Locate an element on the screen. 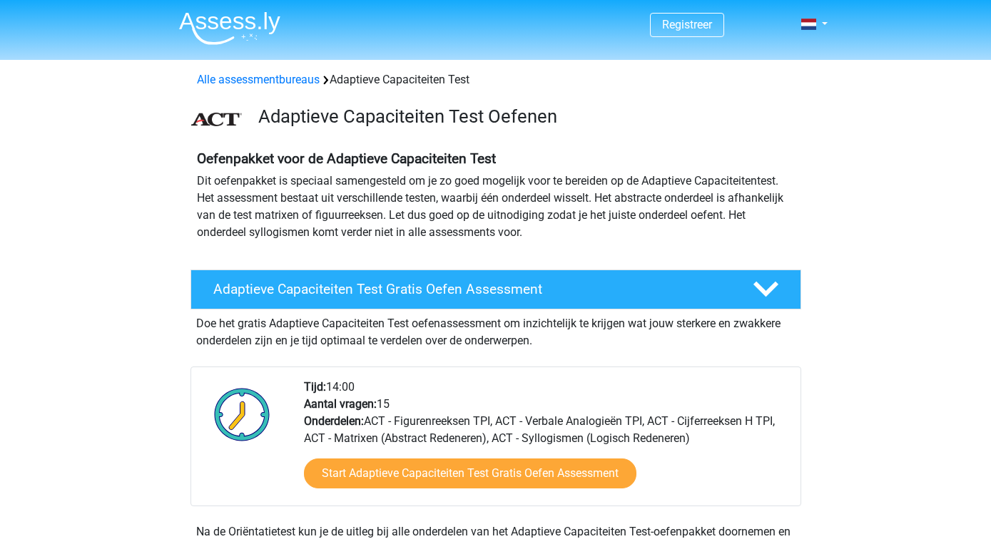  b: Aantal vragen: is located at coordinates (340, 404).